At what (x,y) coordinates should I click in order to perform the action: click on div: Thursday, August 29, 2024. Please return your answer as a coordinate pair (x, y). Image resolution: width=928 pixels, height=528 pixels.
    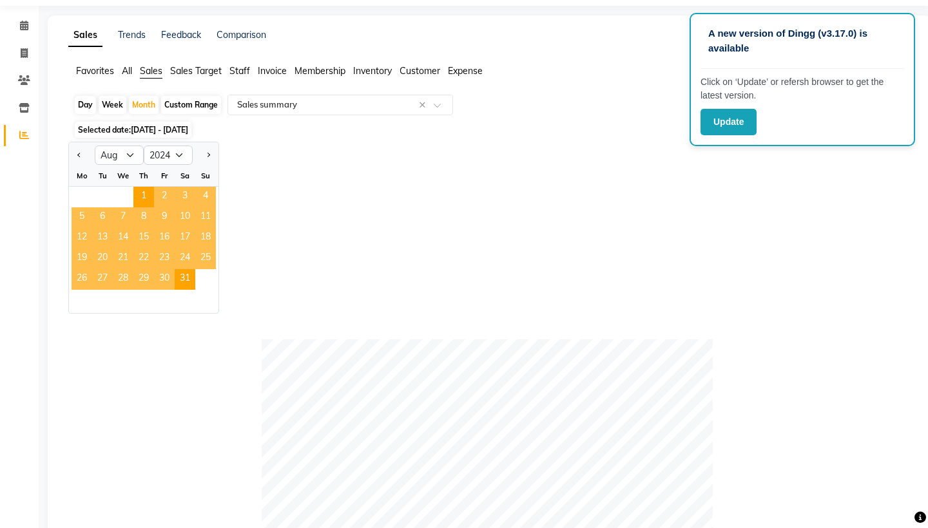
    Looking at the image, I should click on (144, 280).